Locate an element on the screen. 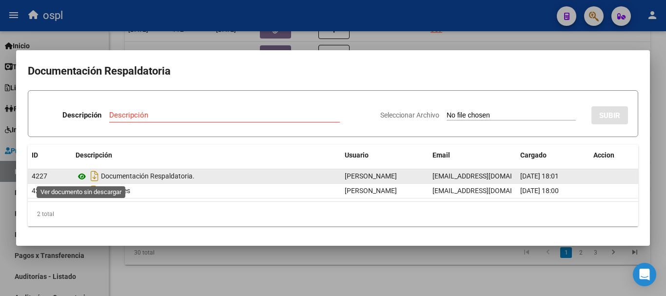 This screenshot has width=666, height=296. div: Documentación Respaldatoria. is located at coordinates (206, 176).